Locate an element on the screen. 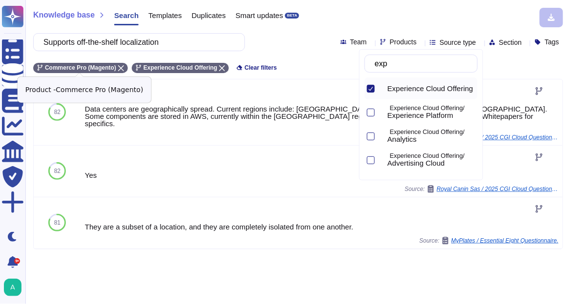 This screenshot has height=304, width=571. span: Knowledge base is located at coordinates (64, 15).